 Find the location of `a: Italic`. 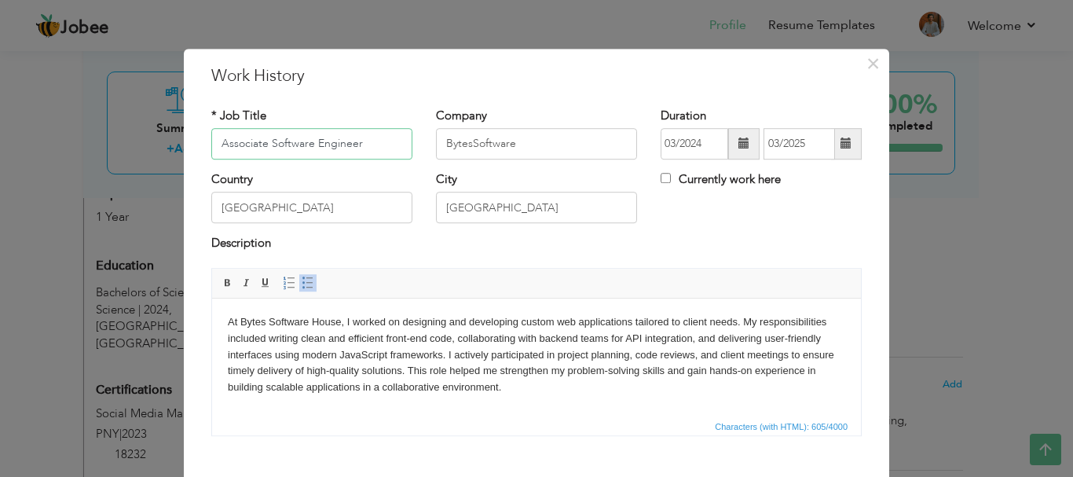

a: Italic is located at coordinates (247, 283).